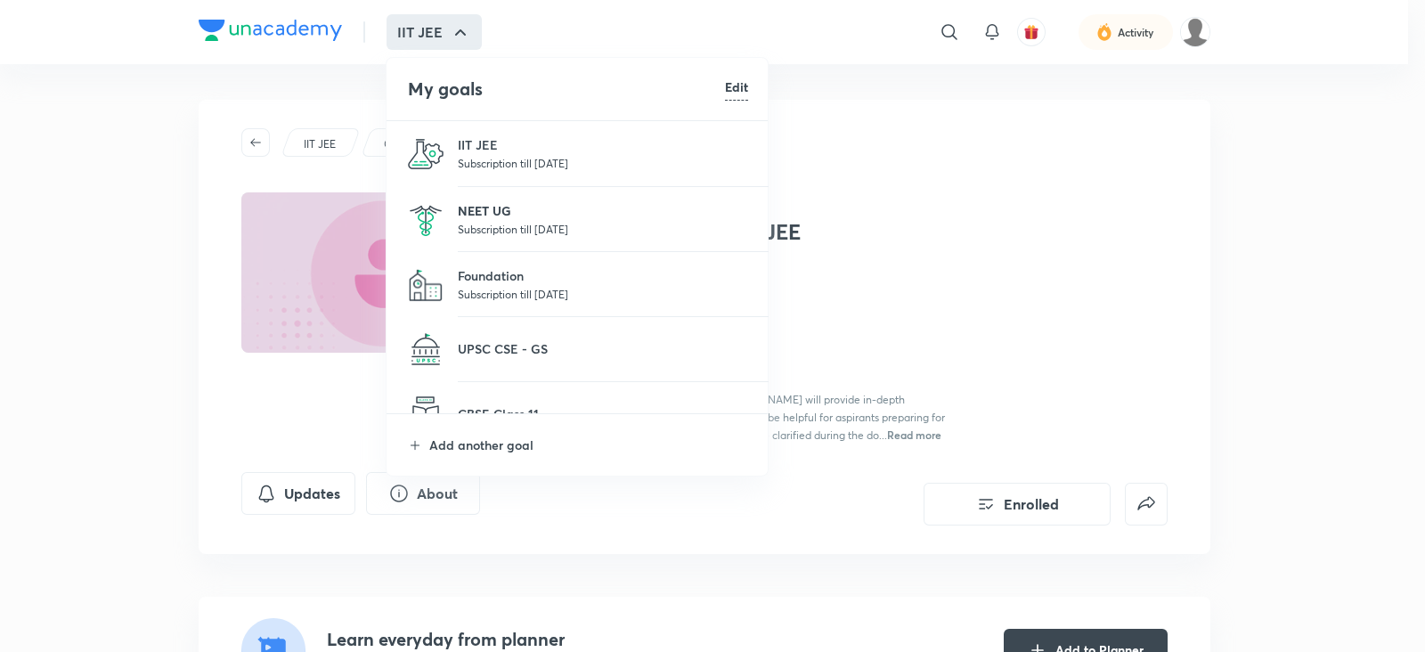 Image resolution: width=1425 pixels, height=652 pixels. I want to click on p: CBSE Class 11, so click(603, 413).